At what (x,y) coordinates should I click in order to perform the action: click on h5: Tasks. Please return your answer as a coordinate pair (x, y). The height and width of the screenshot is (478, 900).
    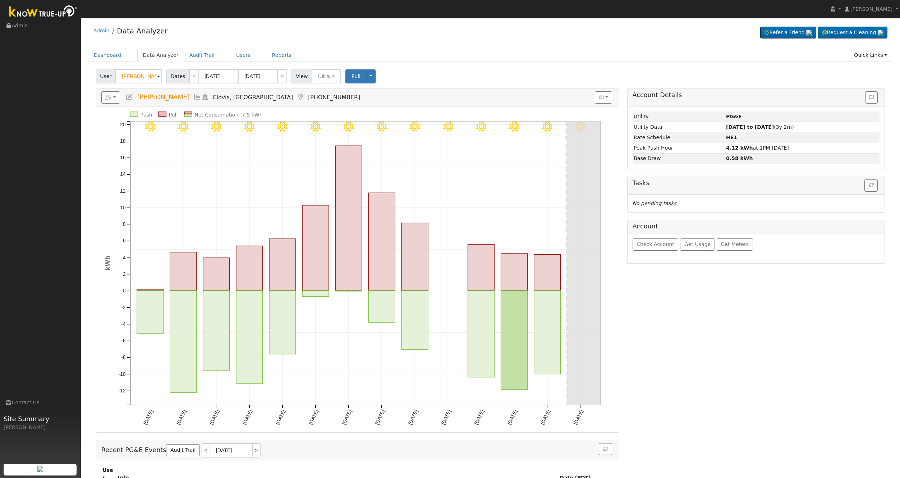
    Looking at the image, I should click on (757, 183).